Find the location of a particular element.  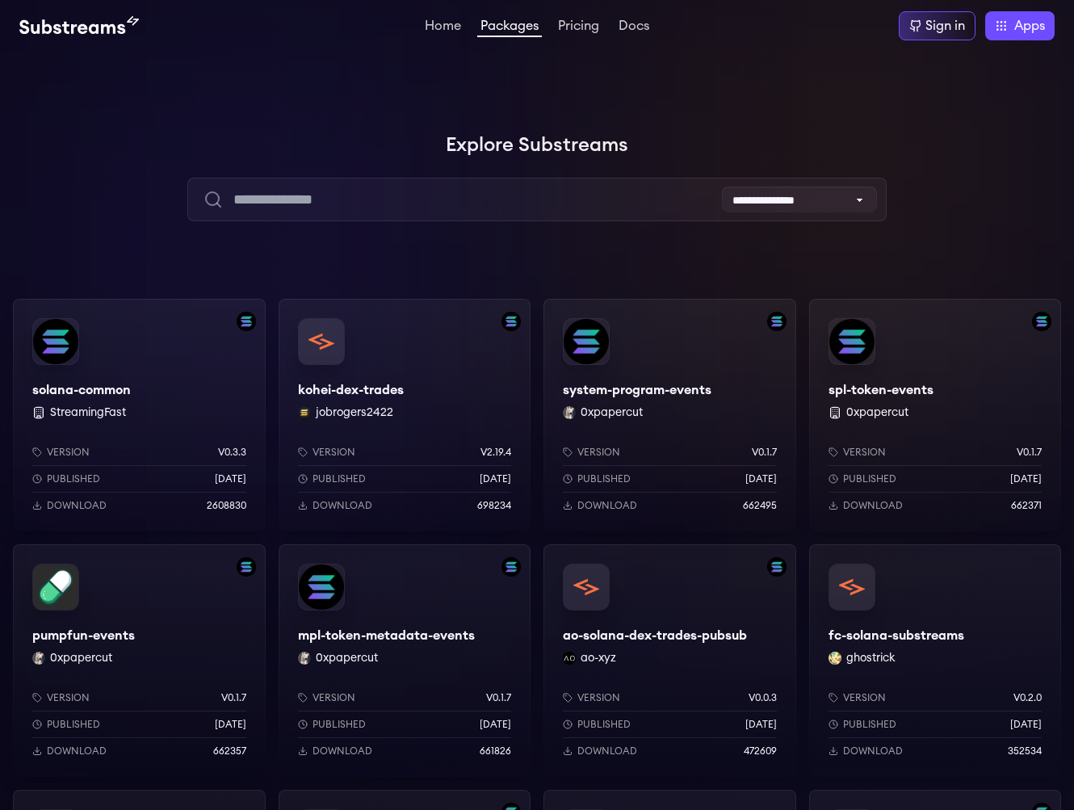

p: v2.19.4 is located at coordinates (496, 452).